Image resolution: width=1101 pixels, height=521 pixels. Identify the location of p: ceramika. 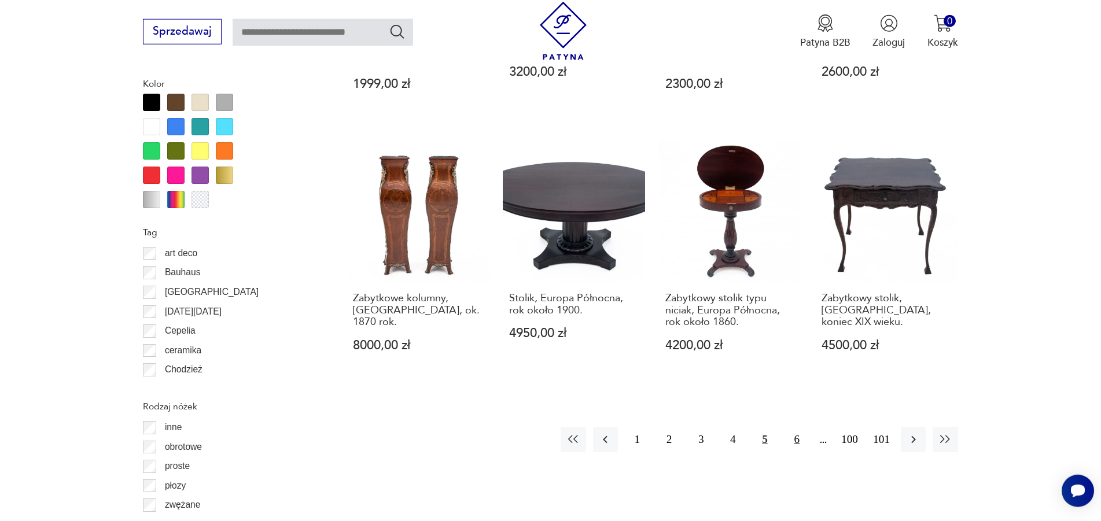
(183, 351).